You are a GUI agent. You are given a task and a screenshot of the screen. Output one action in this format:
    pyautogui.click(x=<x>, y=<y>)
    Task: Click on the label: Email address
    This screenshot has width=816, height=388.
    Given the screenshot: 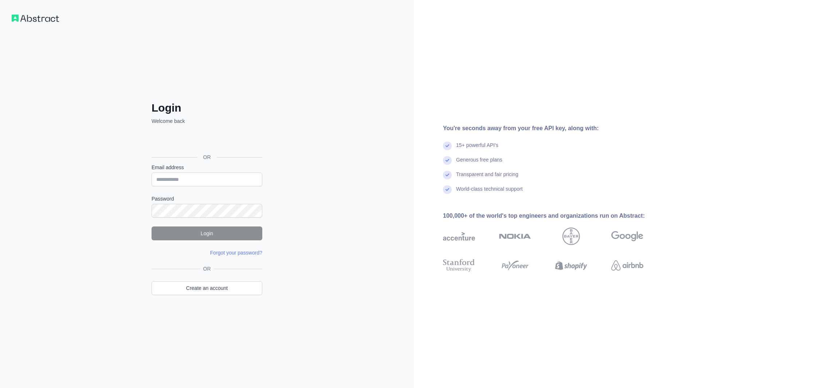 What is the action you would take?
    pyautogui.click(x=207, y=167)
    